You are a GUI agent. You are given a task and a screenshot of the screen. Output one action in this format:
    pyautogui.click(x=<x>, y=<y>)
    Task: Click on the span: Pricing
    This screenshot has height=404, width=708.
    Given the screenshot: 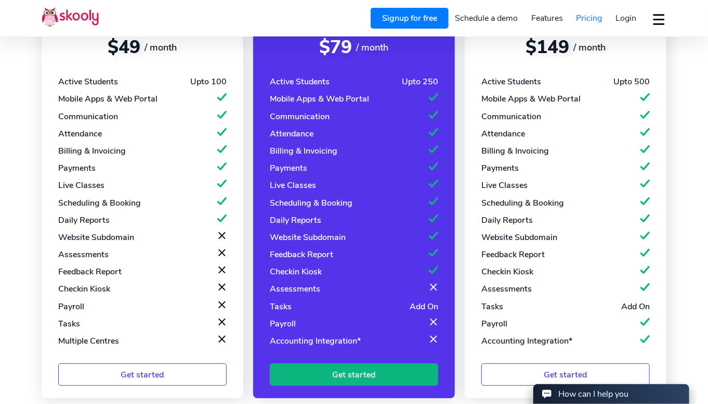 What is the action you would take?
    pyautogui.click(x=590, y=18)
    